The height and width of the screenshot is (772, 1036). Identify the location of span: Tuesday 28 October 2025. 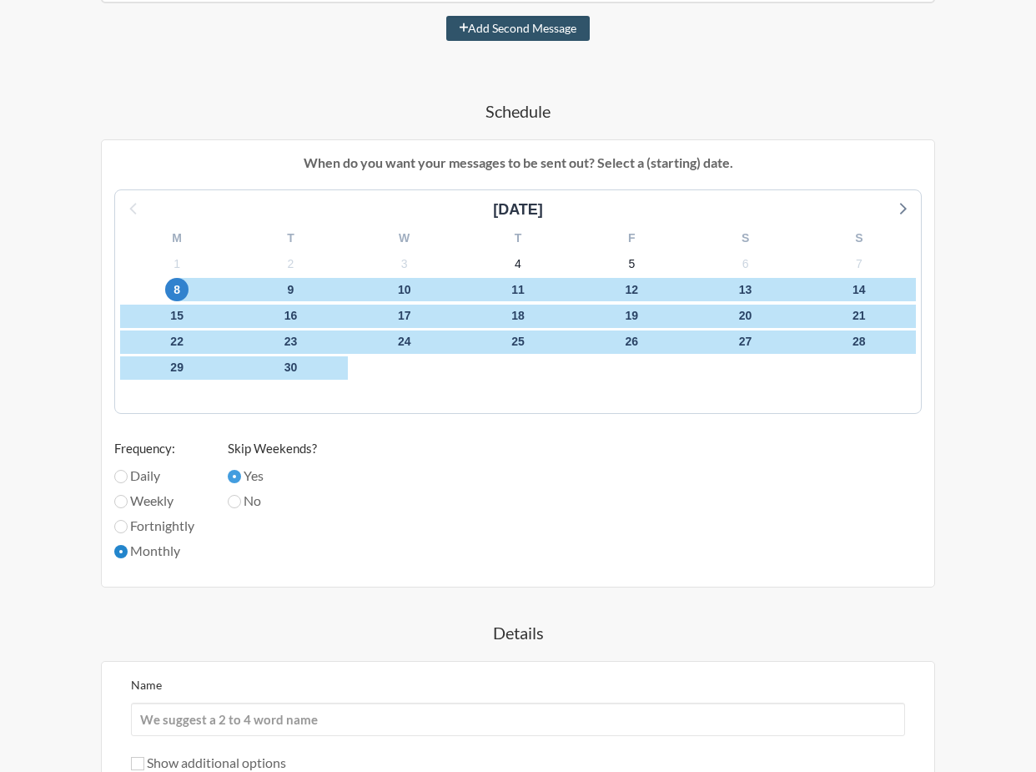
(859, 342).